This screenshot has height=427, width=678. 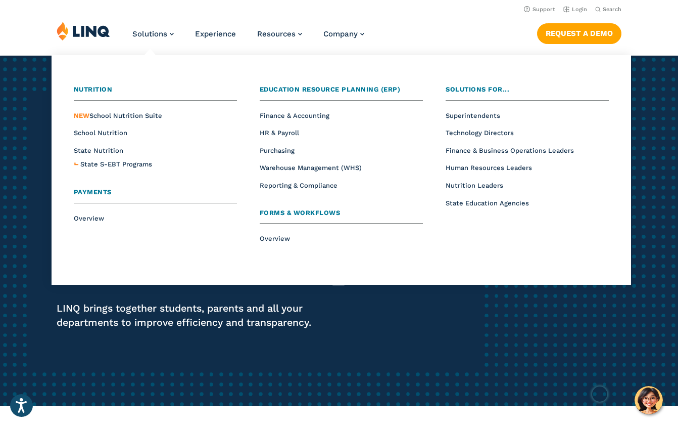 What do you see at coordinates (93, 89) in the screenshot?
I see `span: Nutrition` at bounding box center [93, 89].